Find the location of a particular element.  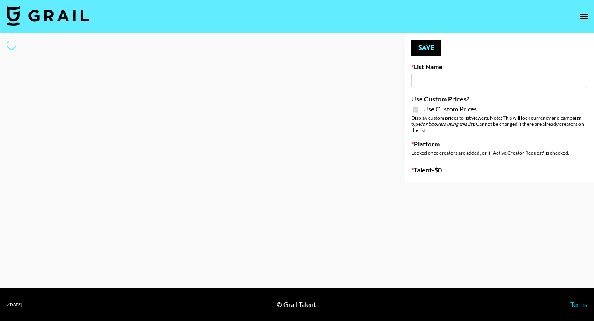

img: Grail Talent is located at coordinates (48, 16).